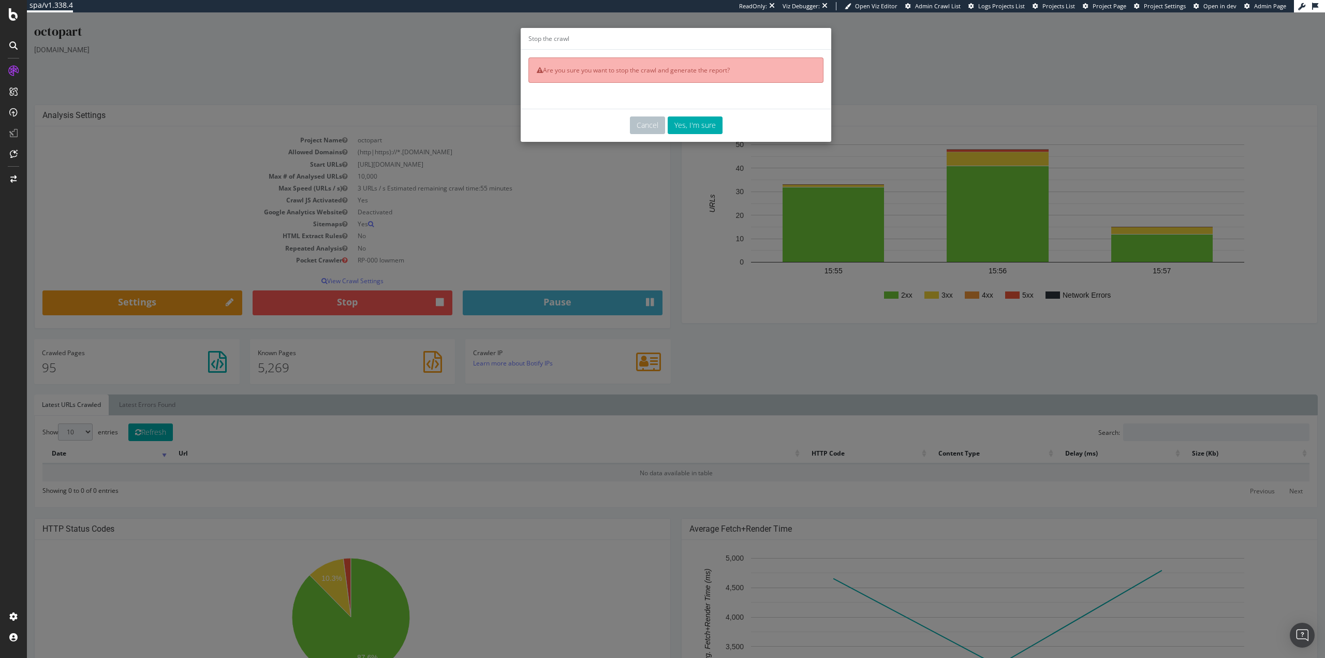 Image resolution: width=1325 pixels, height=658 pixels. Describe the element at coordinates (649, 26) in the screenshot. I see `div: Stop the crawl` at that location.